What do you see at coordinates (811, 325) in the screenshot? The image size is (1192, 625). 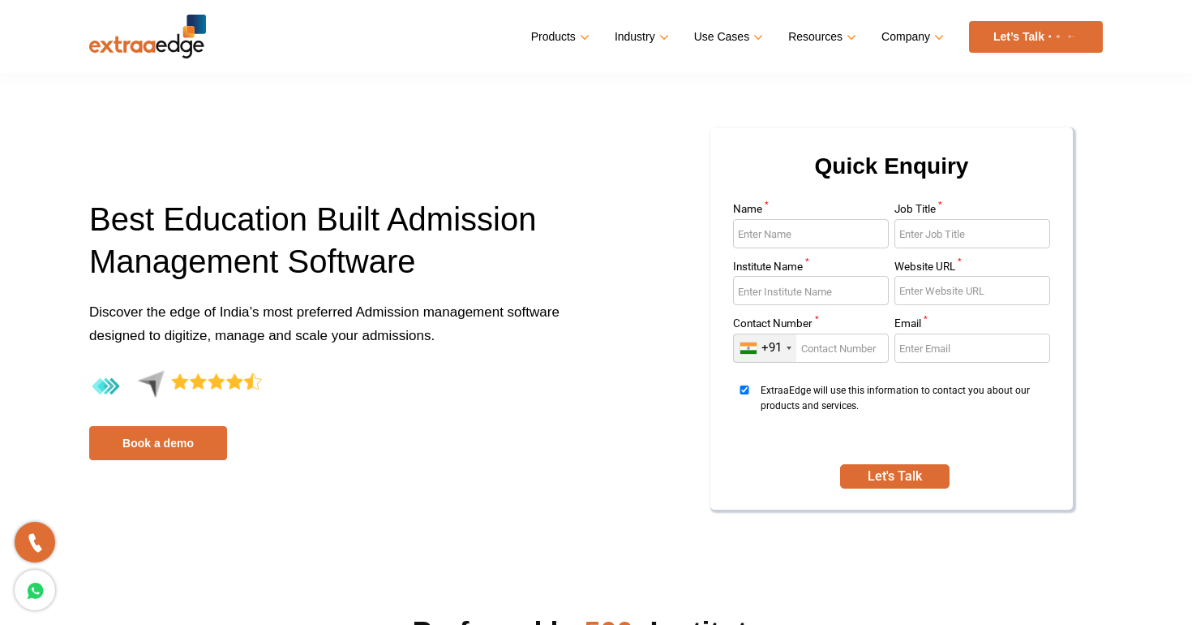 I see `label: Contact Number` at bounding box center [811, 325].